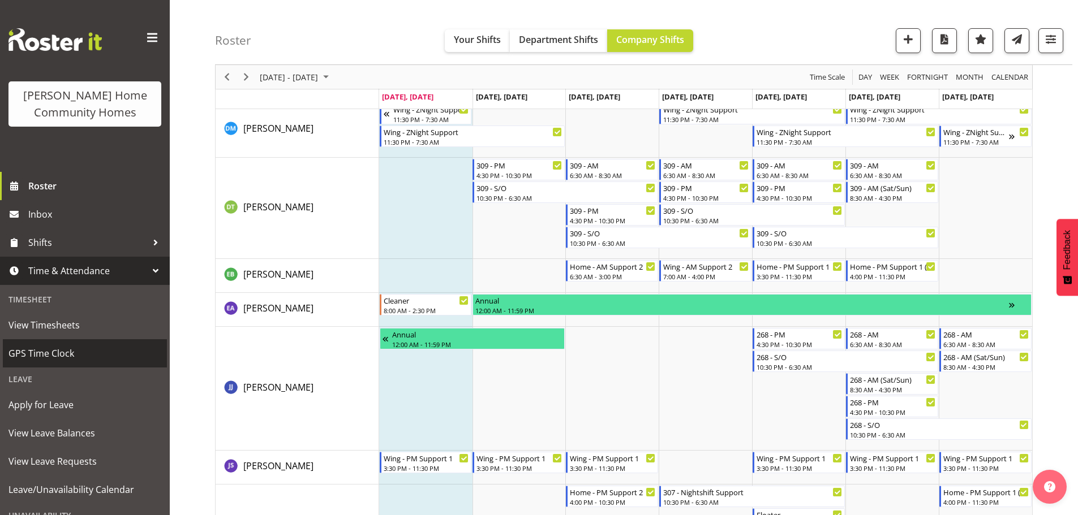 This screenshot has height=515, width=1078. What do you see at coordinates (233, 40) in the screenshot?
I see `h4: Roster` at bounding box center [233, 40].